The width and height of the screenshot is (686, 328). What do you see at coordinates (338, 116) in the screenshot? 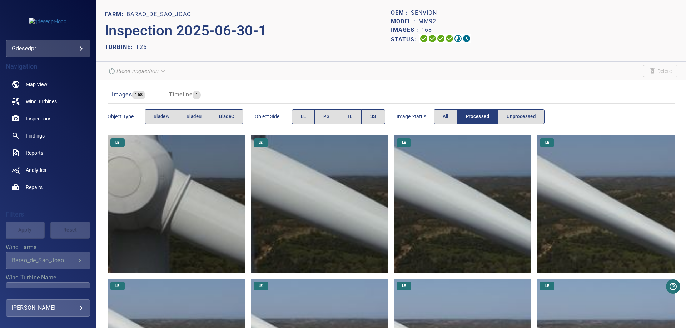
I see `div: objectSide` at bounding box center [338, 116].